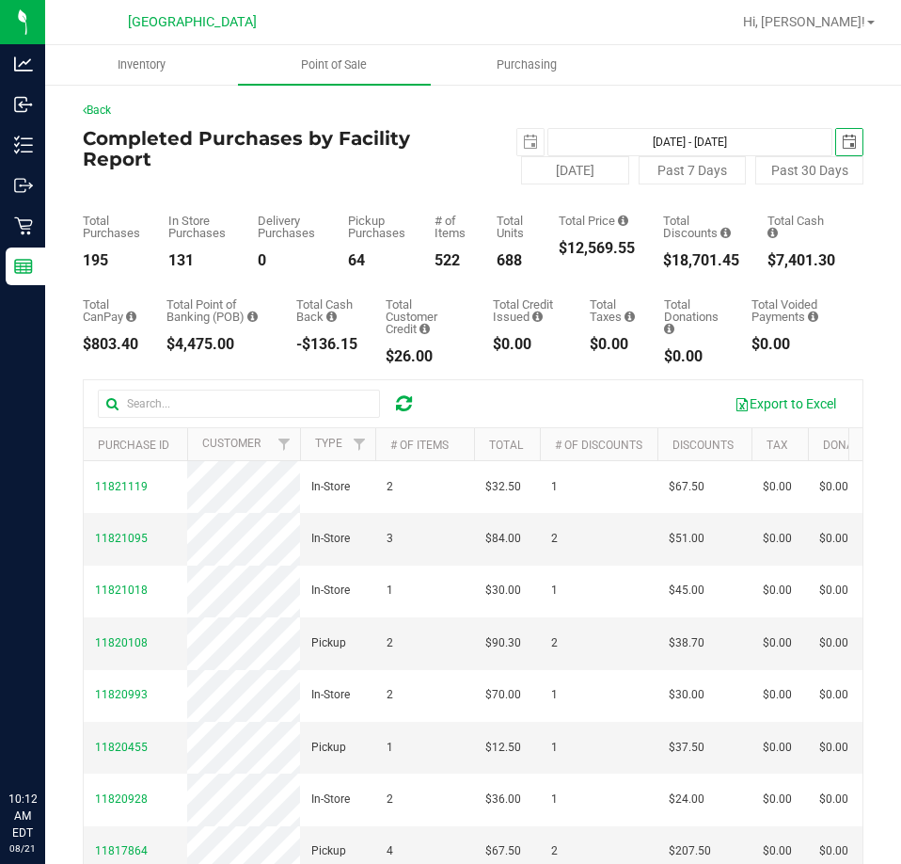  What do you see at coordinates (334, 65) in the screenshot?
I see `span: Point of Sale` at bounding box center [334, 65].